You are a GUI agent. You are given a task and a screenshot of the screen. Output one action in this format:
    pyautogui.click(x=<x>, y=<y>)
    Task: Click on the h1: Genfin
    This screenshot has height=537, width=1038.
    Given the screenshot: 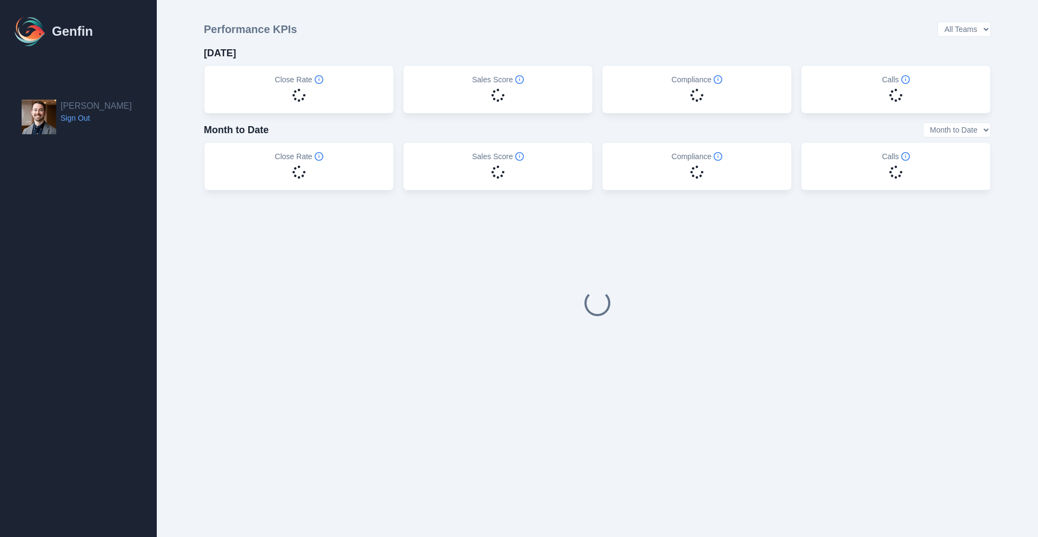 What is the action you would take?
    pyautogui.click(x=72, y=31)
    